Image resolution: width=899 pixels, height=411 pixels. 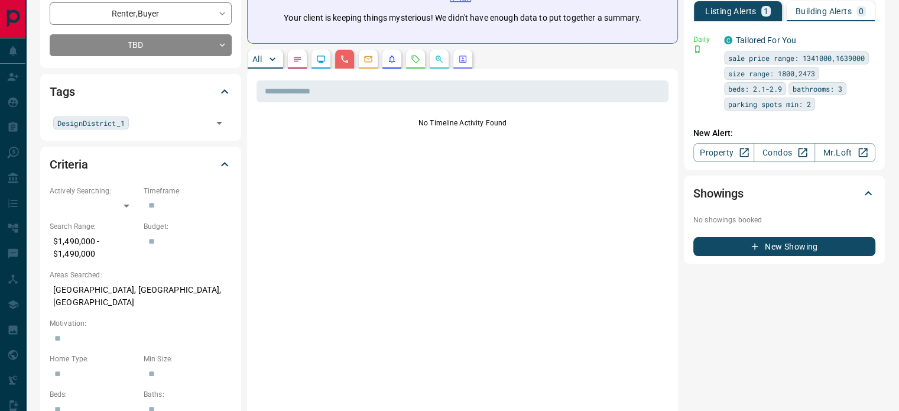 What do you see at coordinates (141, 323) in the screenshot?
I see `p: Motivation:` at bounding box center [141, 323].